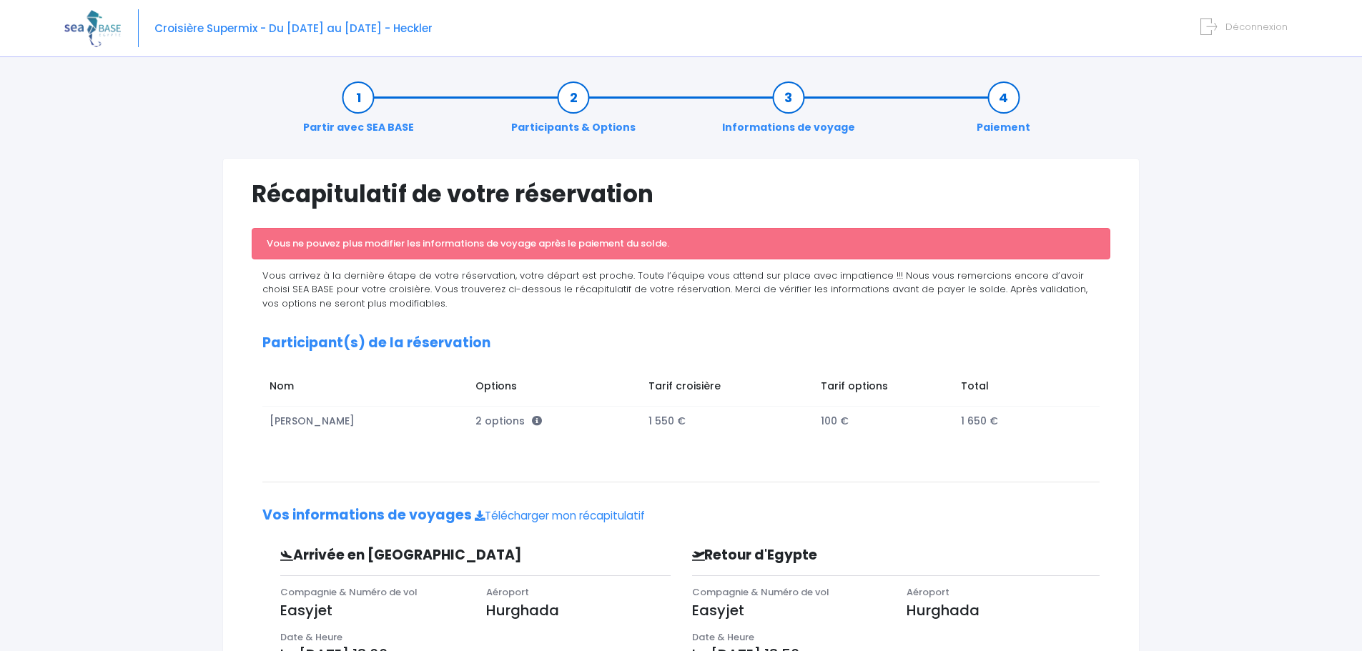 This screenshot has height=651, width=1362. What do you see at coordinates (508, 421) in the screenshot?
I see `span: 2 options` at bounding box center [508, 421].